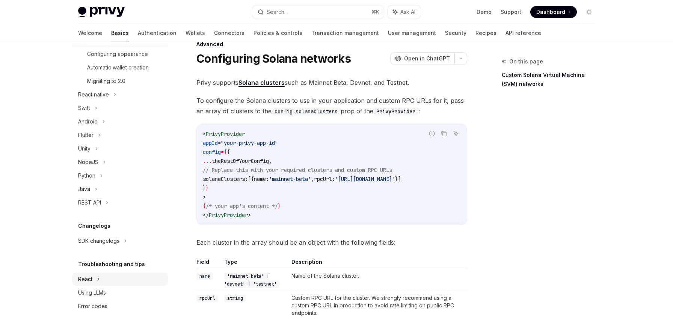  What do you see at coordinates (432, 134) in the screenshot?
I see `button: Report incorrect code` at bounding box center [432, 134].